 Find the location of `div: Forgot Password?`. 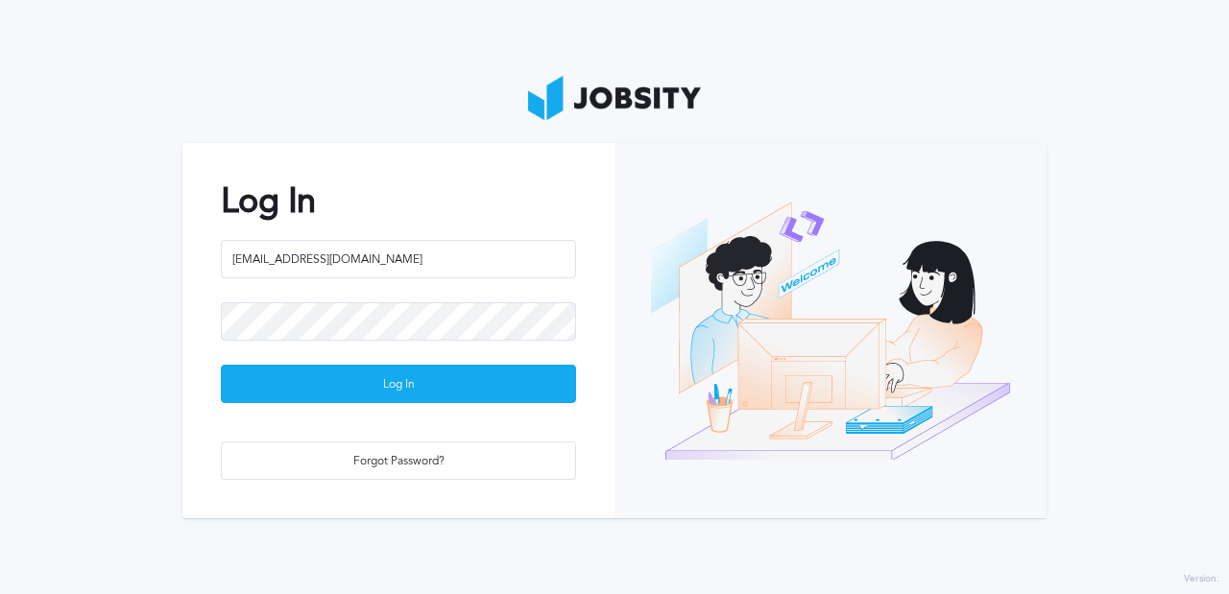

div: Forgot Password? is located at coordinates (399, 462).